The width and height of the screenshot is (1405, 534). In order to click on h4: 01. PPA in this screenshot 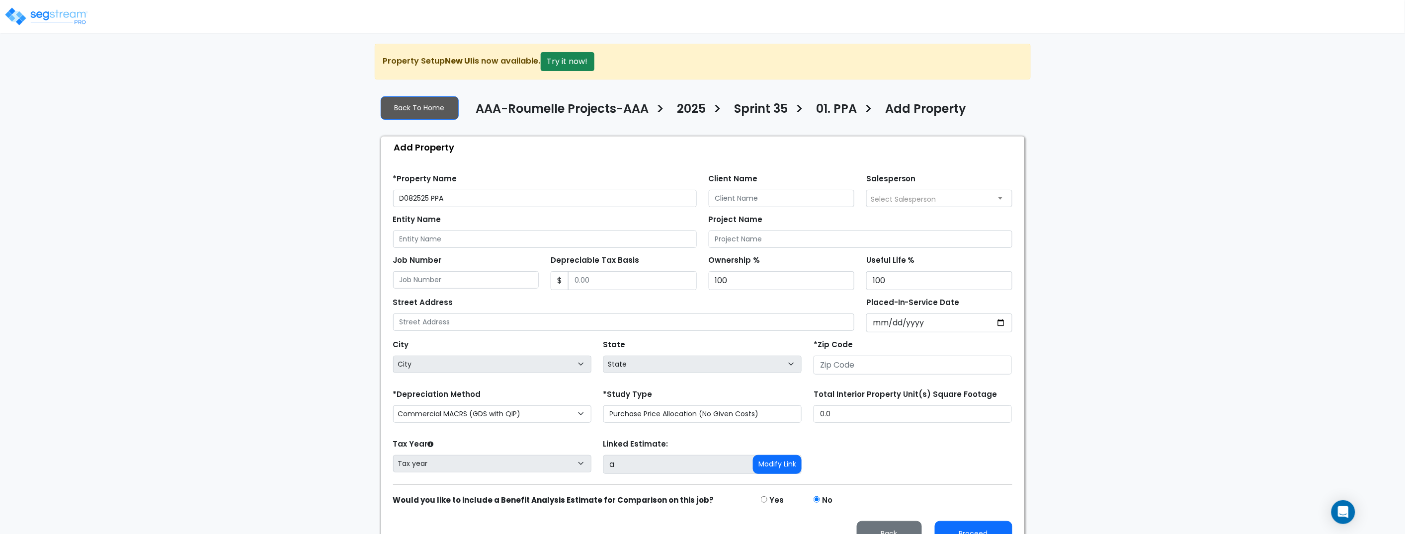, I will do `click(837, 110)`.